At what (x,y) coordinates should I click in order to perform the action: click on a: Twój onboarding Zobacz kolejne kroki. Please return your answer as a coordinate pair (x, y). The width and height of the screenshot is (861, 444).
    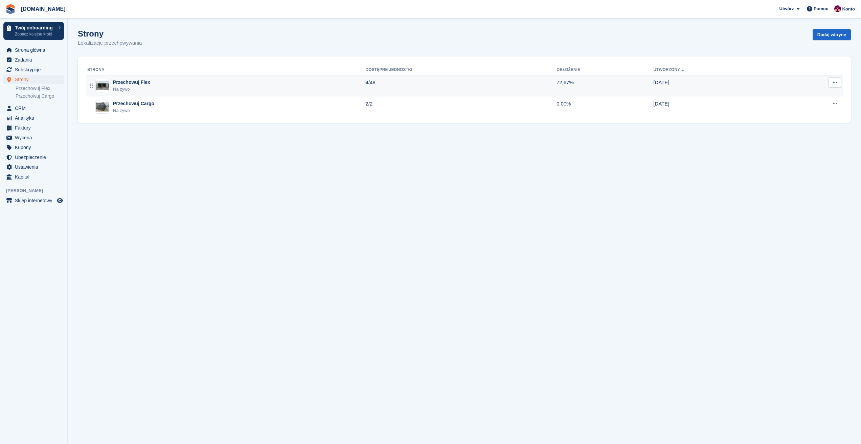
    Looking at the image, I should click on (33, 31).